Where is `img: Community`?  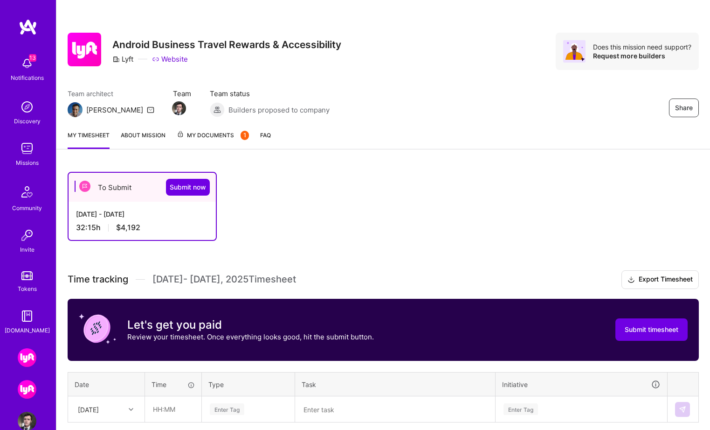 img: Community is located at coordinates (27, 192).